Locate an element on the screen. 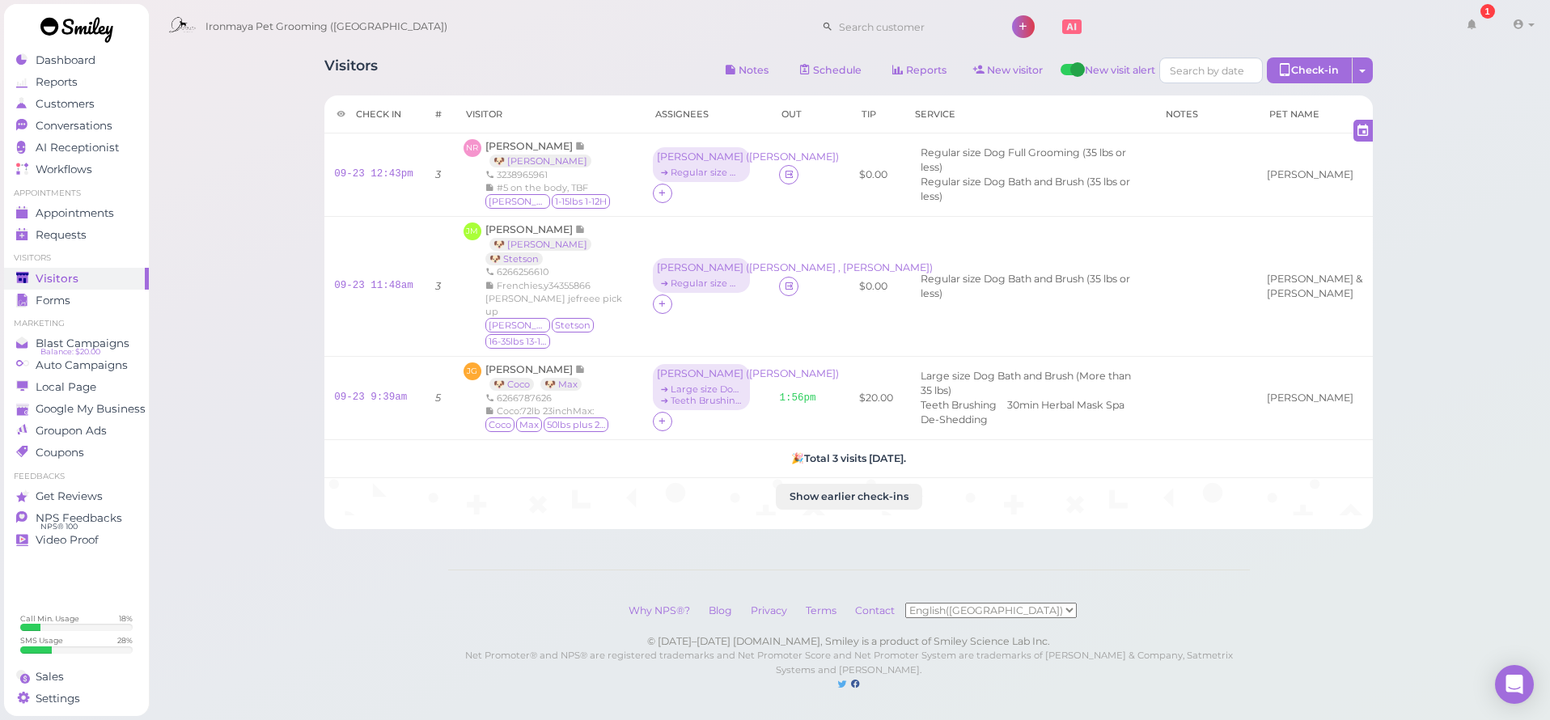  input: Search by date is located at coordinates (1211, 70).